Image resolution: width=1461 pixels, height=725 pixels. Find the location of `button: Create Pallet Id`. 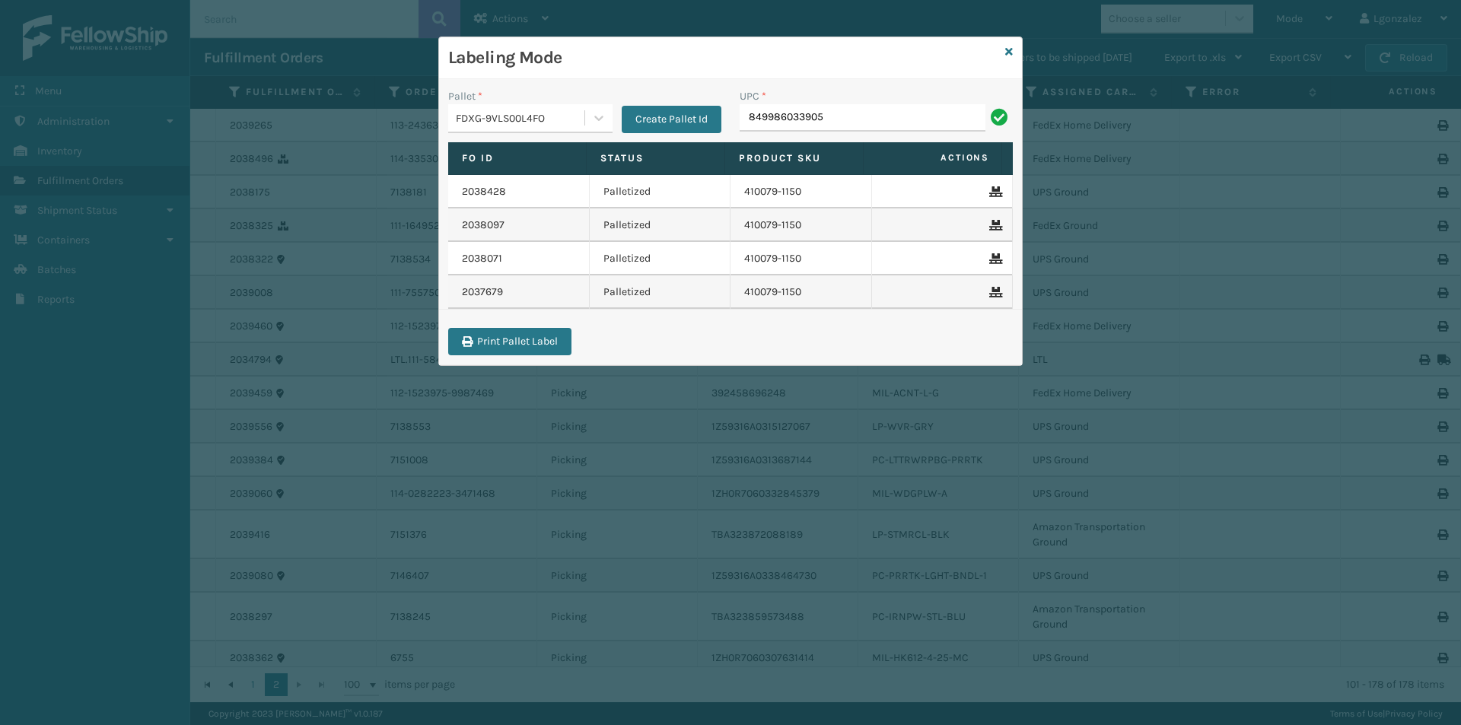

button: Create Pallet Id is located at coordinates (671, 120).